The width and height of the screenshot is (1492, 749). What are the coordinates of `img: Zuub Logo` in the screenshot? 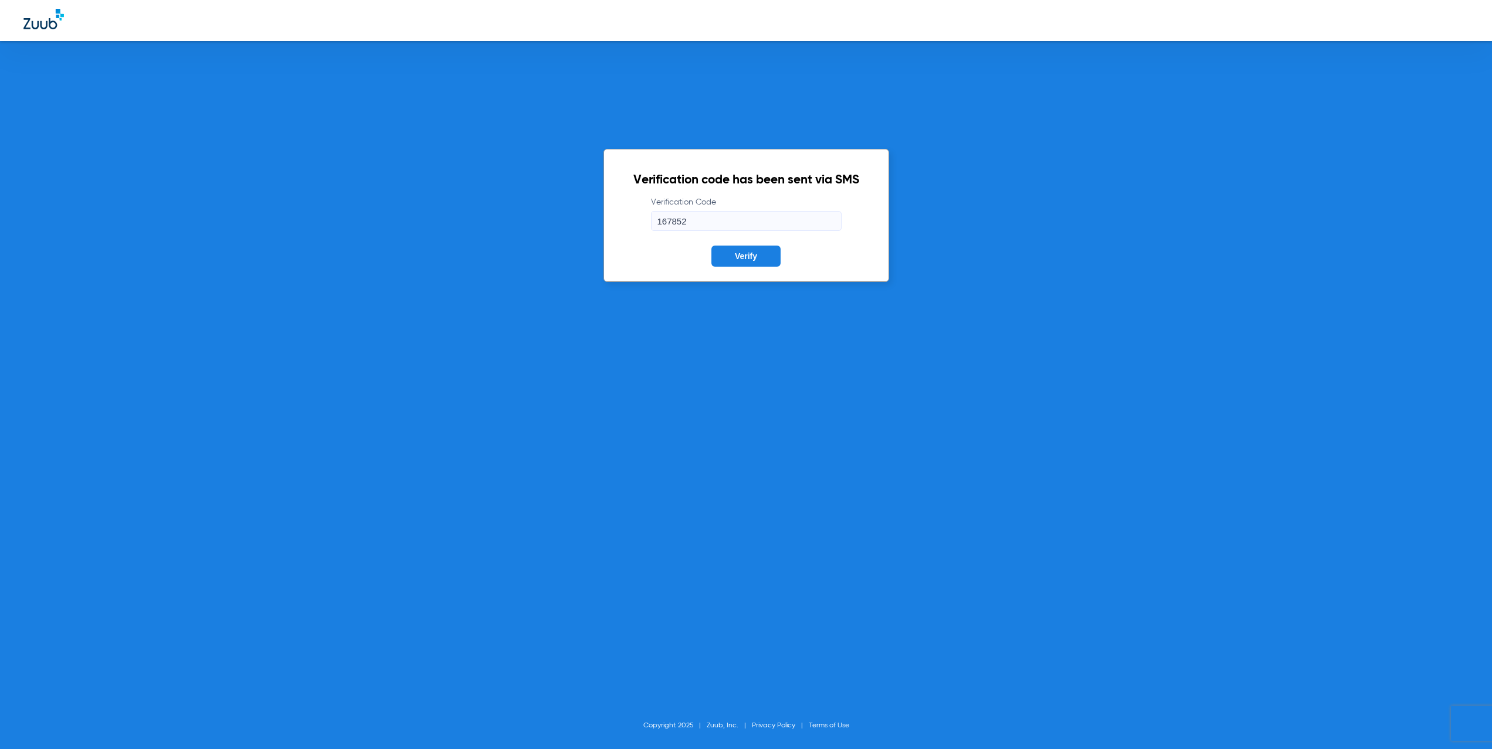 It's located at (43, 19).